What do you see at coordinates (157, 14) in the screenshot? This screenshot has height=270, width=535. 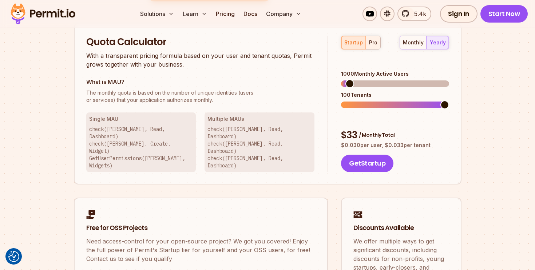 I see `button: Solutions` at bounding box center [157, 14].